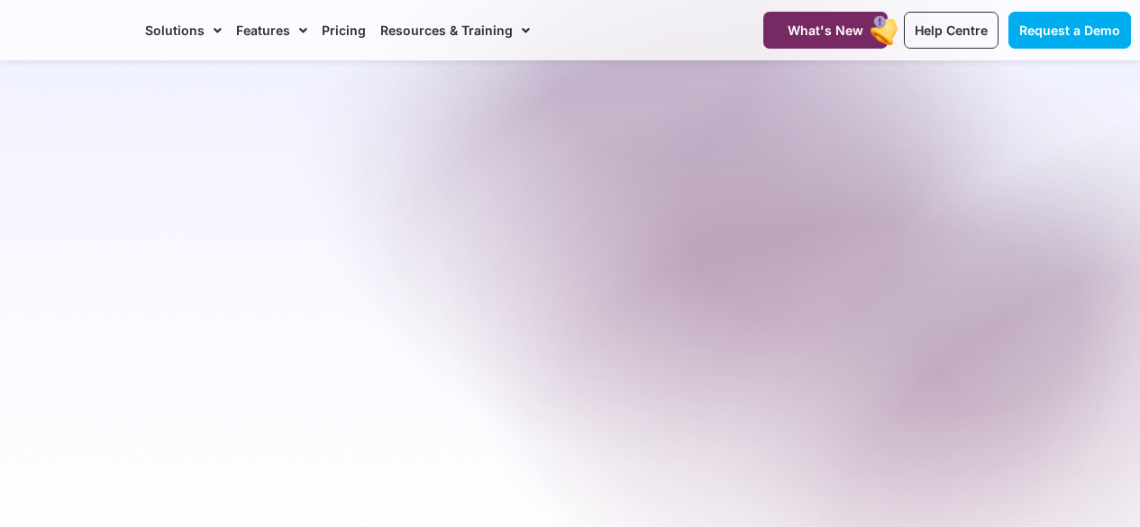  I want to click on a: What's New, so click(826, 30).